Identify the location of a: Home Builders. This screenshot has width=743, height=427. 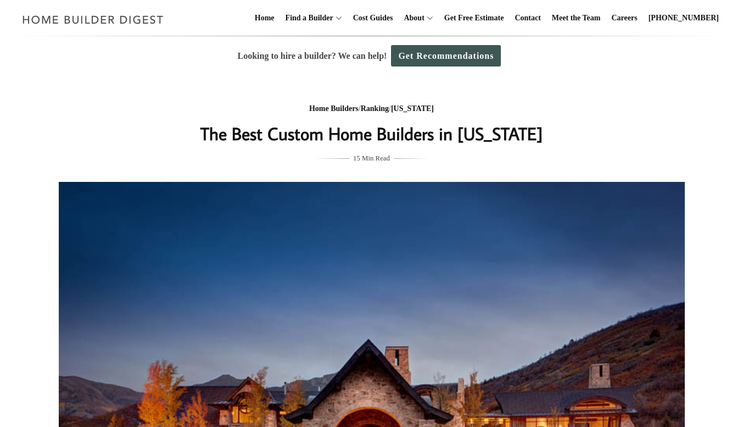
(334, 108).